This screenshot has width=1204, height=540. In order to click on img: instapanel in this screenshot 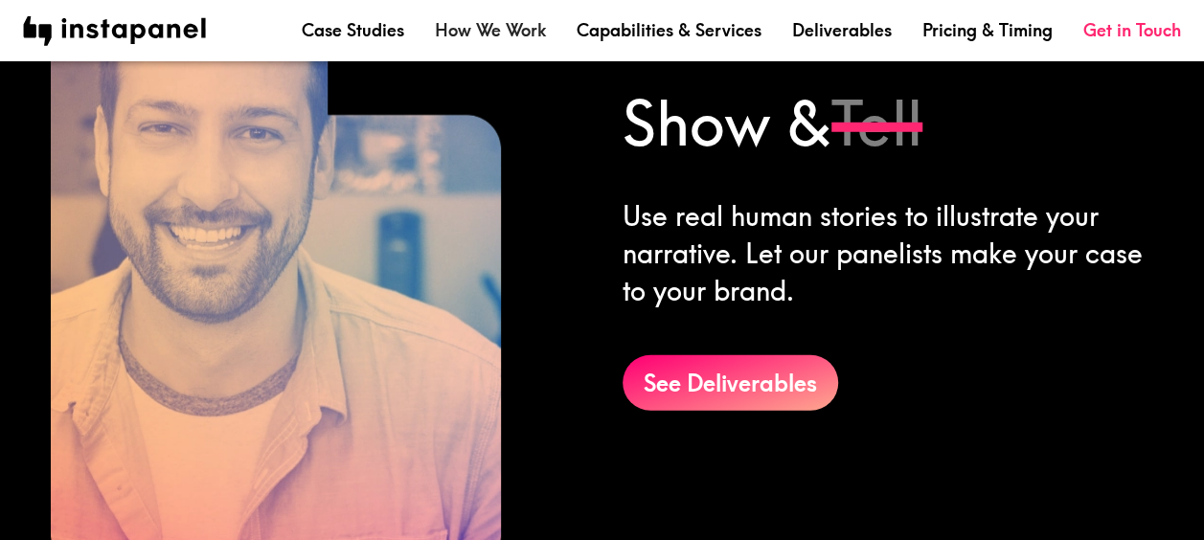, I will do `click(114, 31)`.